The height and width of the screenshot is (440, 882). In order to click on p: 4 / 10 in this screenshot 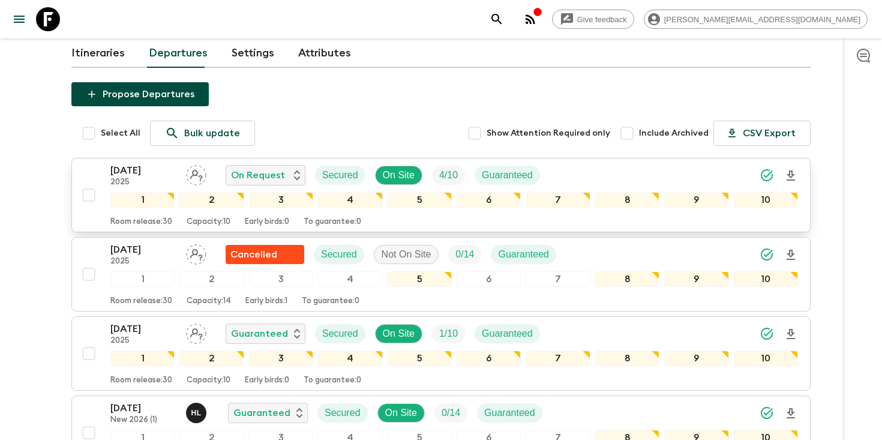, I will do `click(448, 175)`.